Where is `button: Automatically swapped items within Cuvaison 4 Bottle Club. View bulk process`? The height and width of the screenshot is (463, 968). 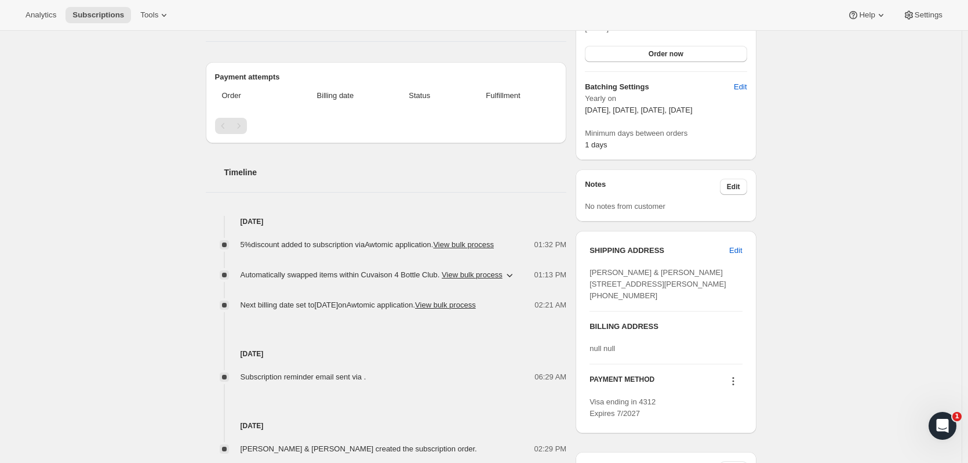
button: Automatically swapped items within Cuvaison 4 Bottle Club. View bulk process is located at coordinates (378, 275).